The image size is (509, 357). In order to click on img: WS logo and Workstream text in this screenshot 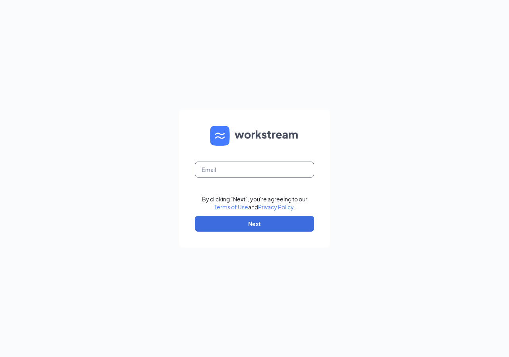, I will do `click(255, 136)`.